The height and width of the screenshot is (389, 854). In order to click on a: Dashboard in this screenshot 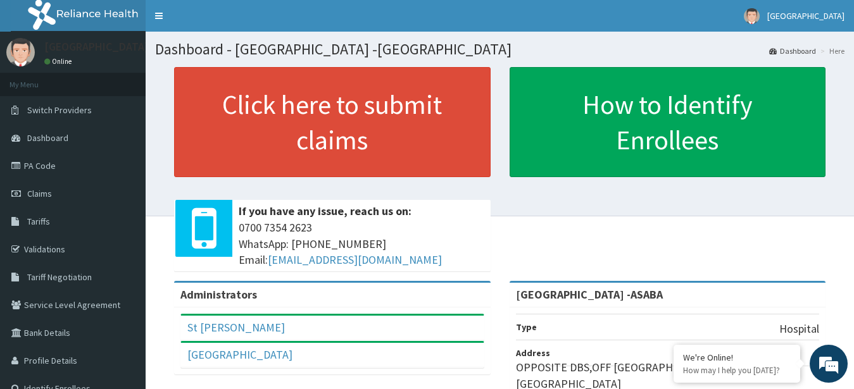, I will do `click(793, 51)`.